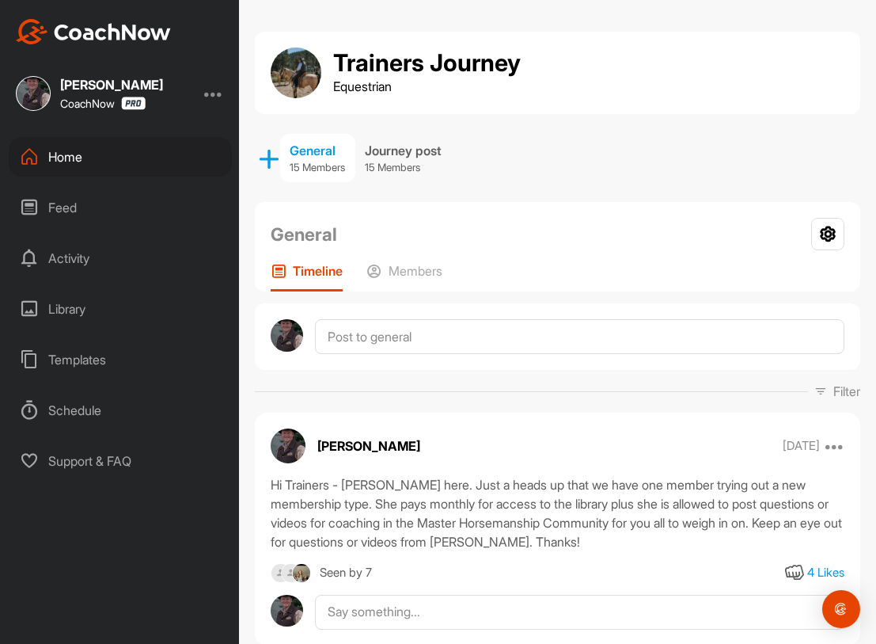 The width and height of the screenshot is (876, 644). I want to click on p: Filter, so click(847, 391).